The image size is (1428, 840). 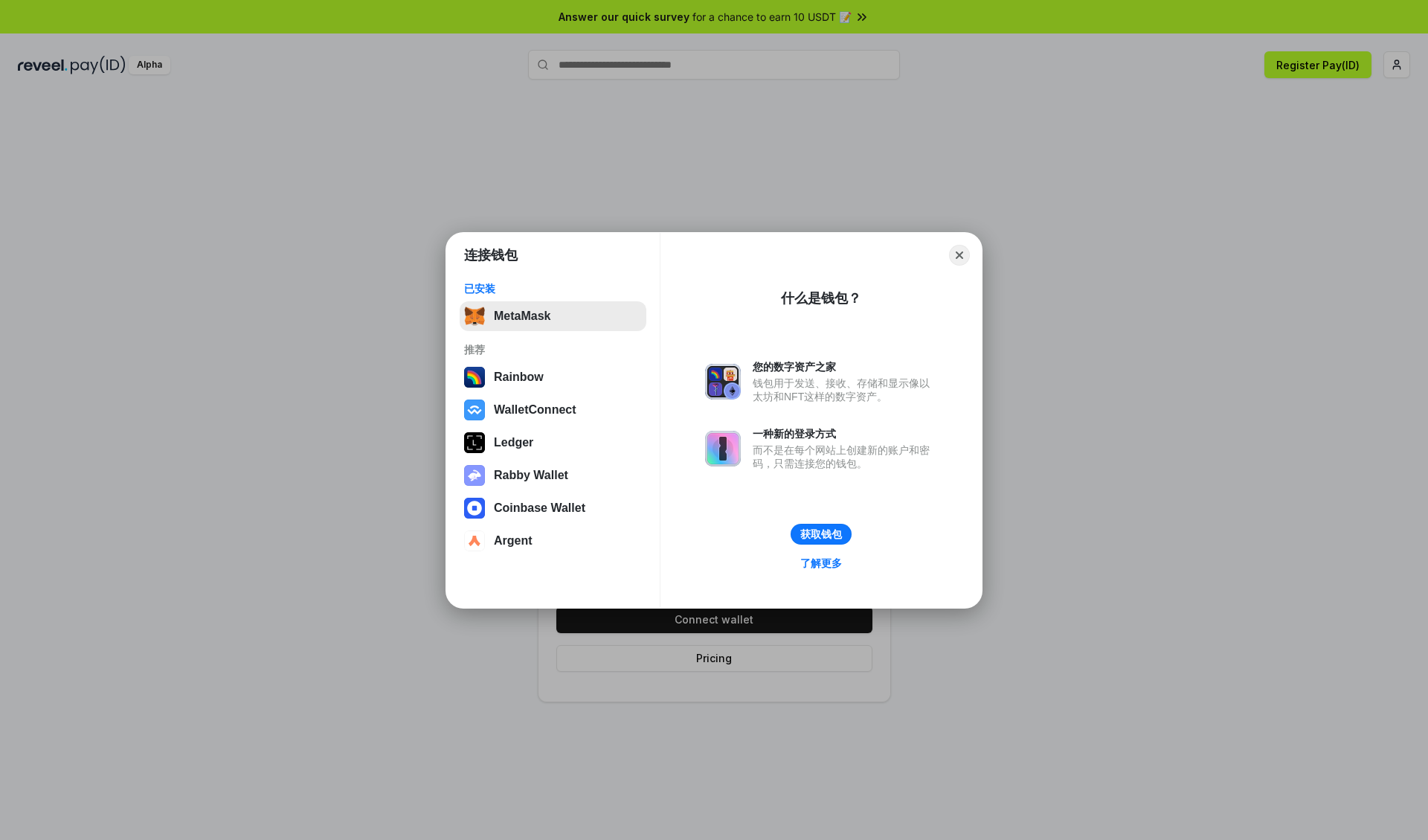 I want to click on button: Ledger, so click(x=553, y=442).